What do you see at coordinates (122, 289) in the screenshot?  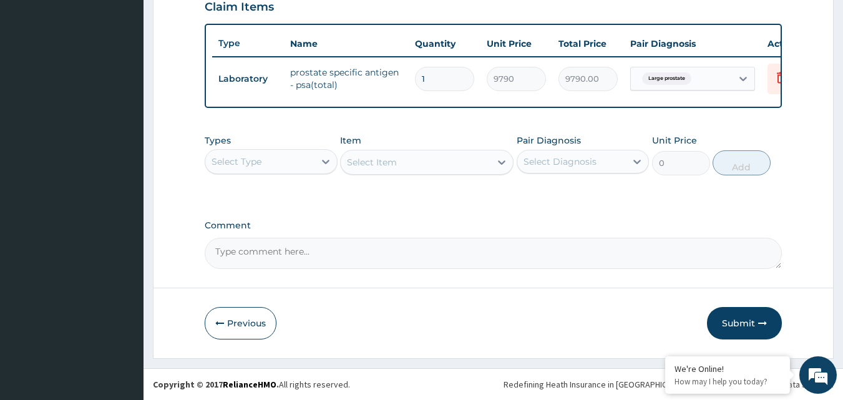 I see `textarea: Type your message and hit 'Enter'` at bounding box center [122, 289].